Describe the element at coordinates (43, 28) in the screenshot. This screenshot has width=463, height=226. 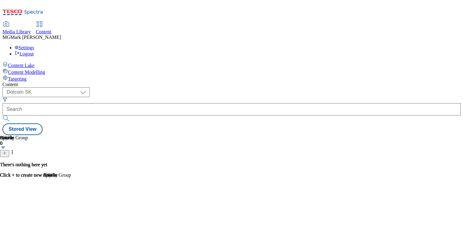
I see `a: Content` at that location.